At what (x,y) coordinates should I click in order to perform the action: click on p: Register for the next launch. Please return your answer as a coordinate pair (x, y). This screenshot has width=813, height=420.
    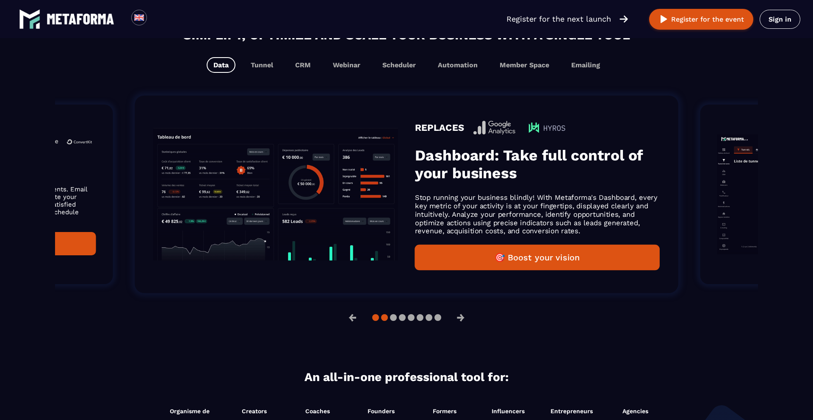
    Looking at the image, I should click on (558, 19).